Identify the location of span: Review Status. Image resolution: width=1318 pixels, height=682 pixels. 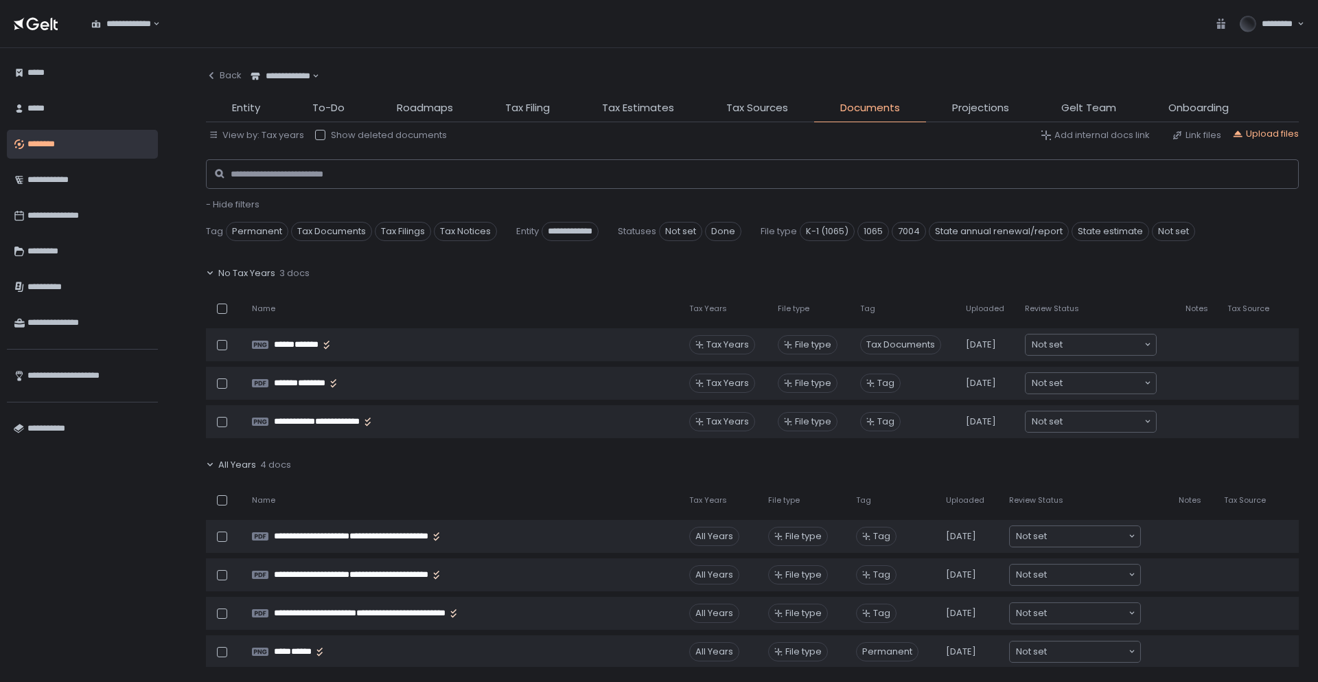
(1036, 500).